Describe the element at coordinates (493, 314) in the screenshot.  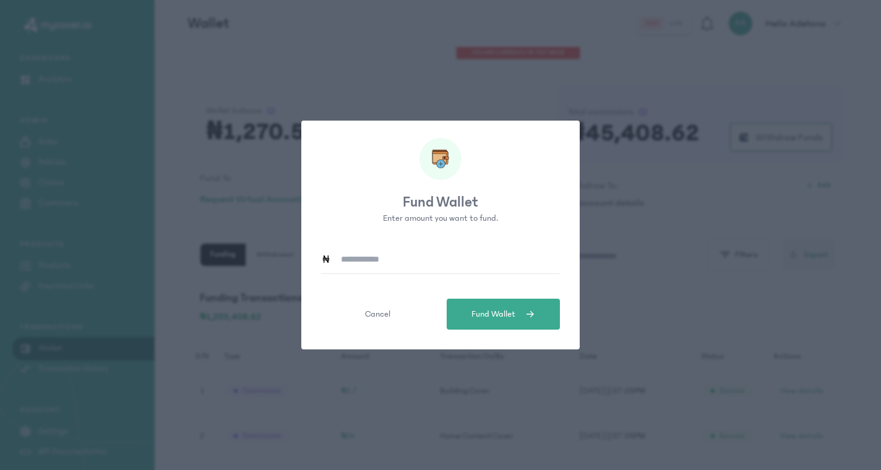
I see `span: Fund Wallet` at that location.